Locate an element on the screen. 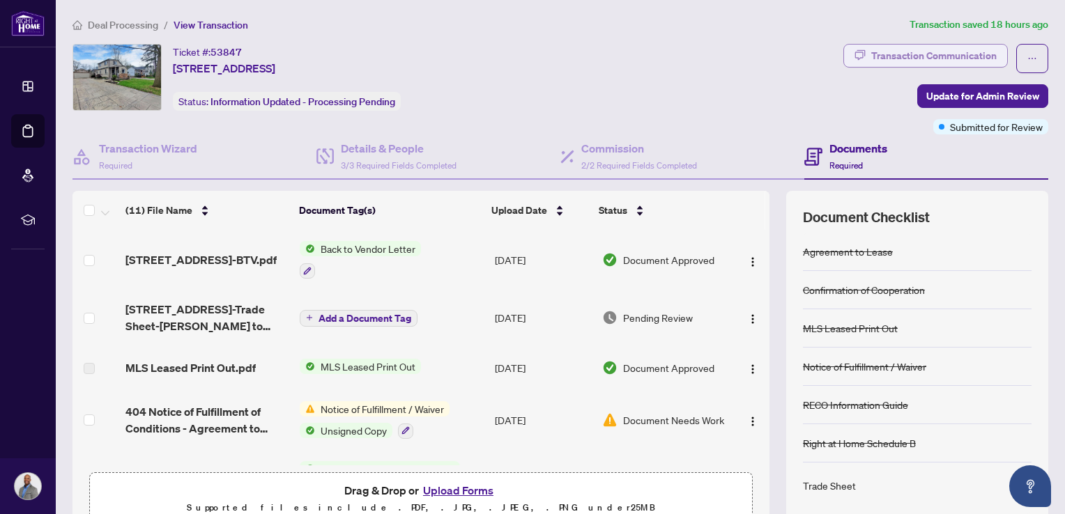  span: Pending Review is located at coordinates (658, 318).